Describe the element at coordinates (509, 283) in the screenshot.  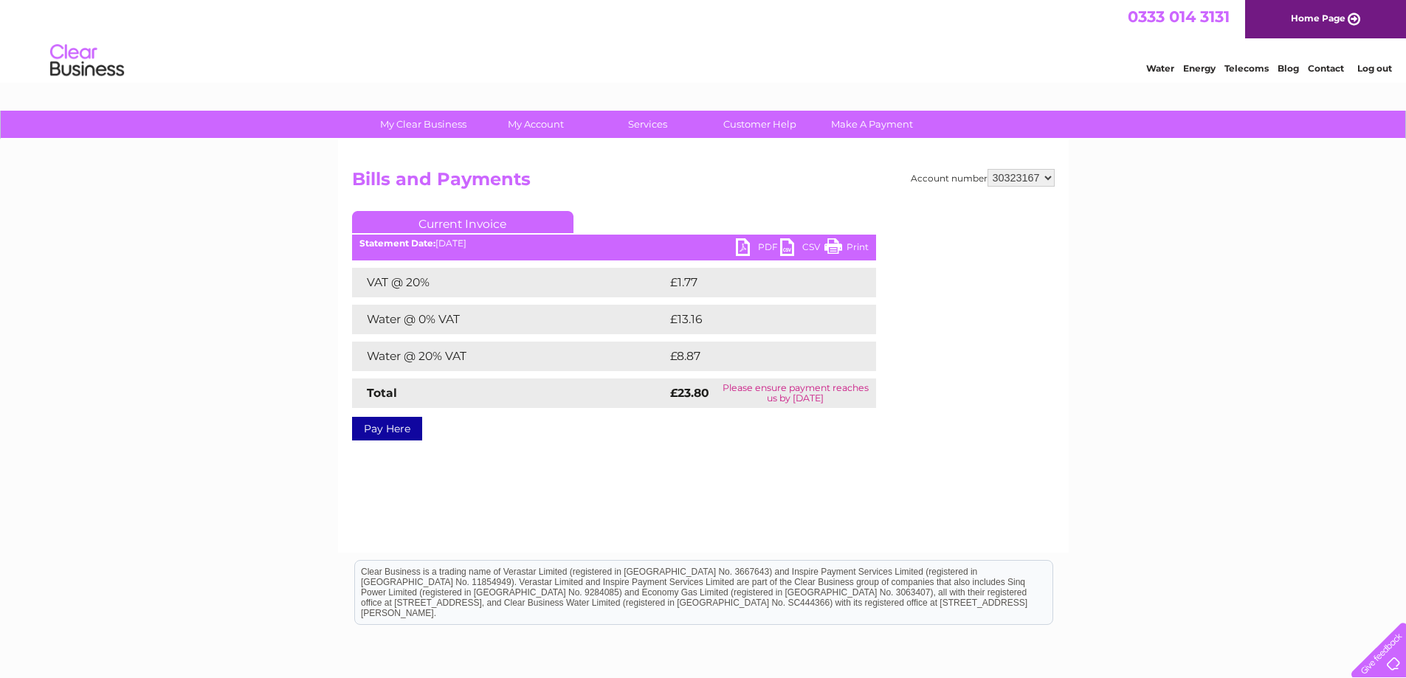
I see `td: VAT @ 20%` at that location.